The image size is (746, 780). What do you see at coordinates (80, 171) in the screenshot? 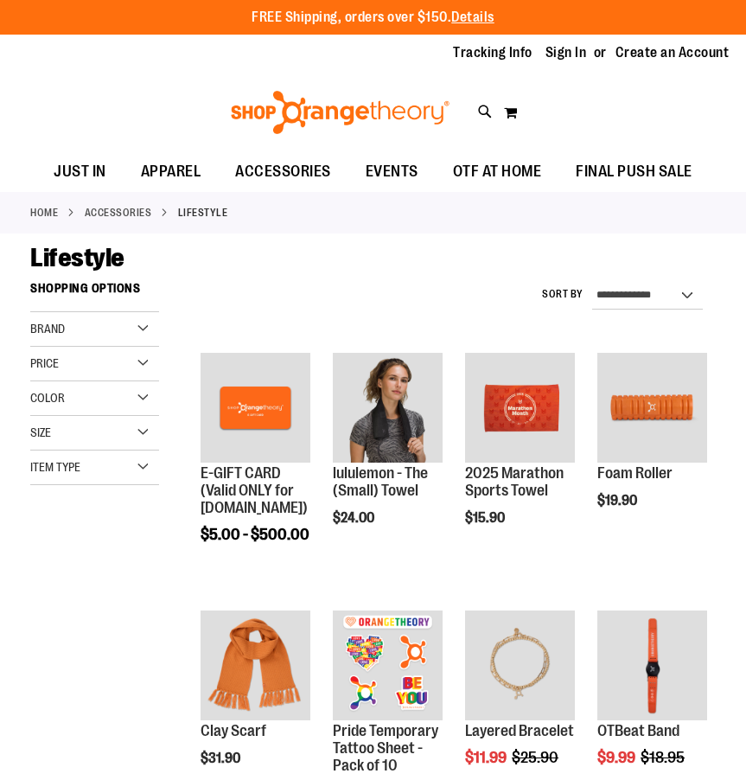
I see `span: JUST IN` at bounding box center [80, 171].